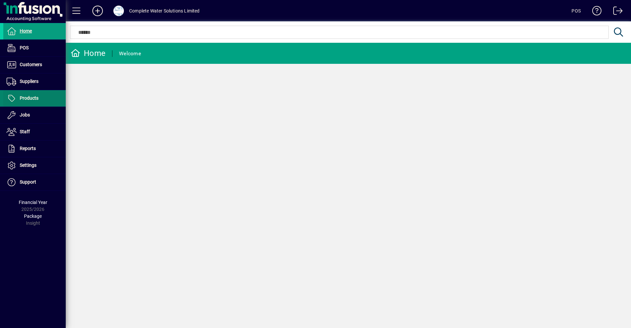  Describe the element at coordinates (24, 48) in the screenshot. I see `span: POS` at that location.